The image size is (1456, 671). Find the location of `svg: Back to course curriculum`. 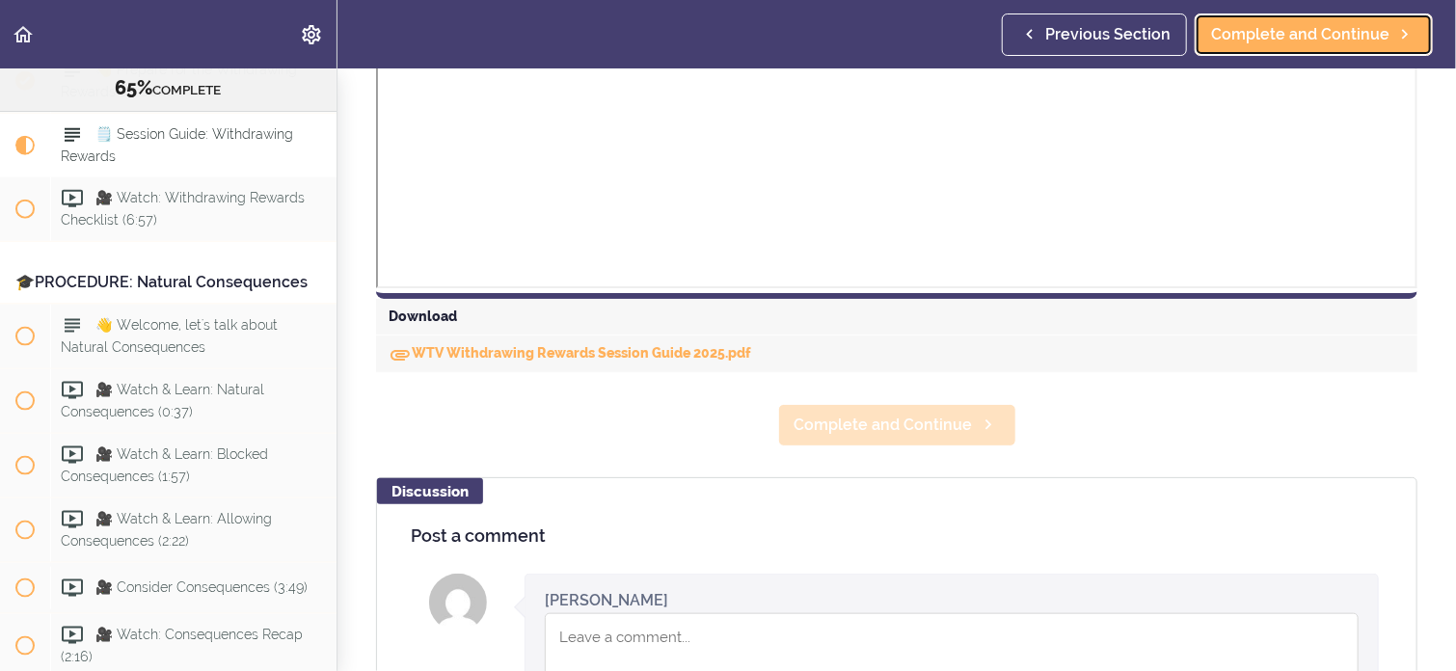

svg: Back to course curriculum is located at coordinates (23, 35).